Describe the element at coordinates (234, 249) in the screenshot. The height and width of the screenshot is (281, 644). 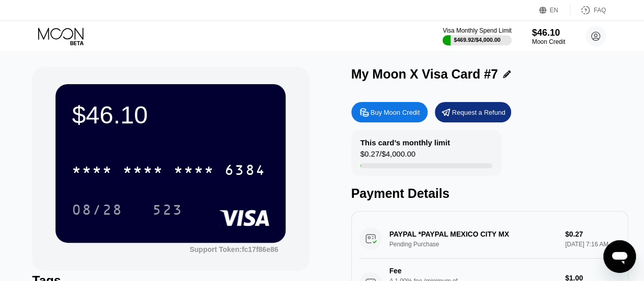
I see `div: Support Token:fc17f86e86` at that location.